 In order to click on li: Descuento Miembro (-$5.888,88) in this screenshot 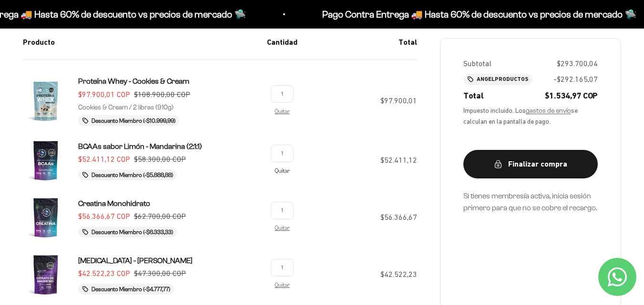, I will do `click(127, 175)`.